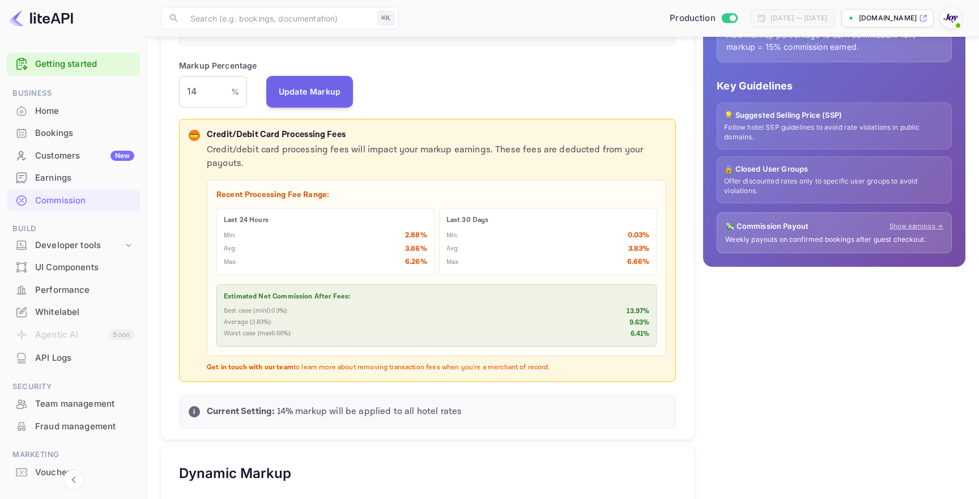  I want to click on p: Follow hotel SSP guidelines to avoid rate violations in public domains., so click(834, 133).